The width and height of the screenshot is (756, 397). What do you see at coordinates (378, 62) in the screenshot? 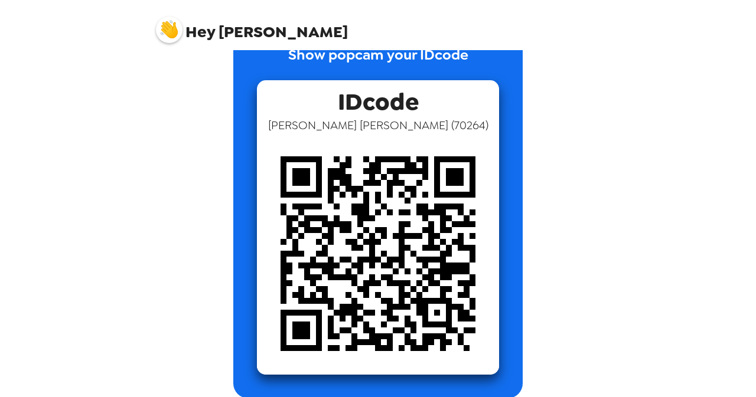
I see `p: Show popcam your IDcode` at bounding box center [378, 62].